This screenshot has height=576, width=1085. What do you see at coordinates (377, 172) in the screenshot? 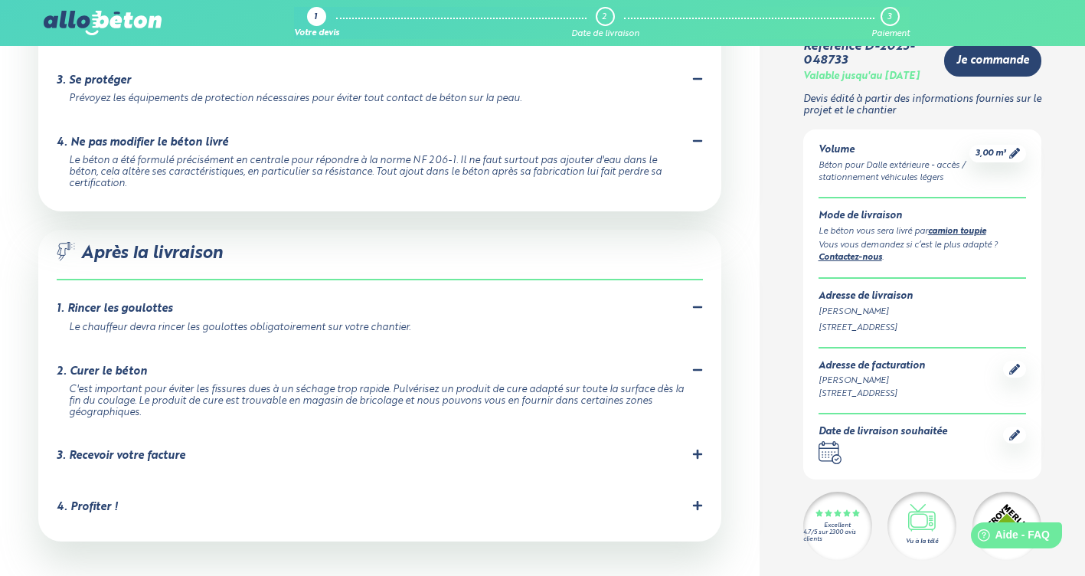
I see `div: Le béton a été formulé précisément en centrale pour répondre à la norme NF 206-1. Il ne faut surt...` at bounding box center [377, 172].